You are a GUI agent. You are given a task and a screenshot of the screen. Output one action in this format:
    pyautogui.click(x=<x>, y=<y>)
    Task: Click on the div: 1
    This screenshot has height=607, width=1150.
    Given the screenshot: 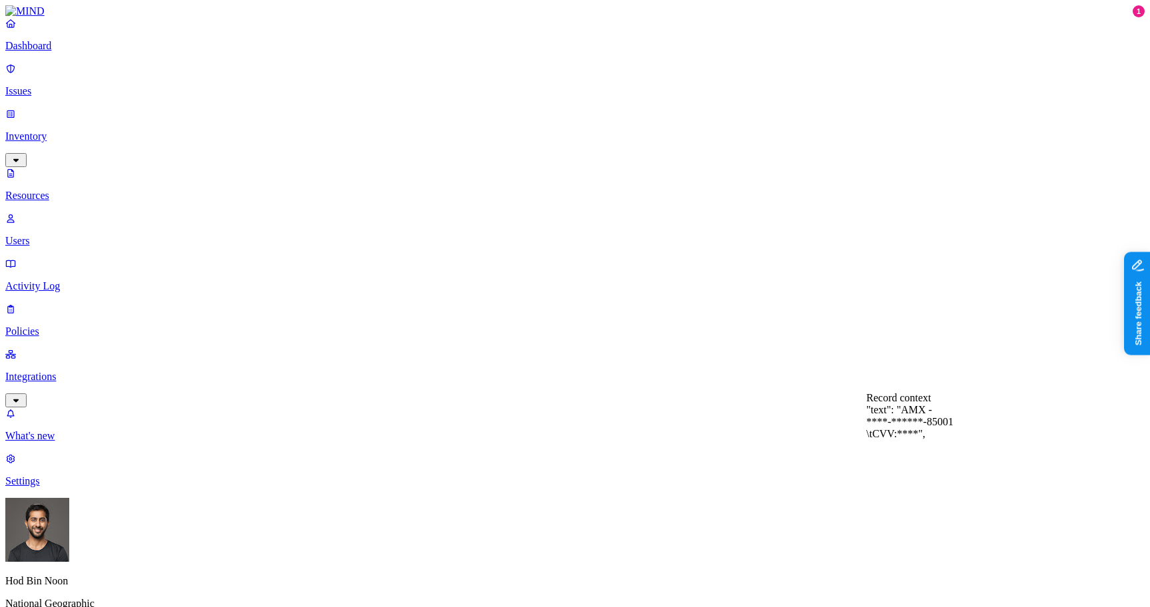 What is the action you would take?
    pyautogui.click(x=1139, y=11)
    